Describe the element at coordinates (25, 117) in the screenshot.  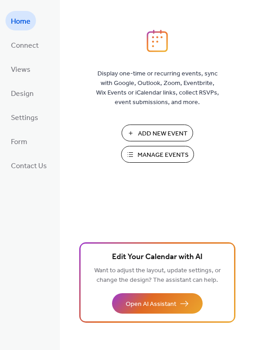
I see `a: Settings` at that location.